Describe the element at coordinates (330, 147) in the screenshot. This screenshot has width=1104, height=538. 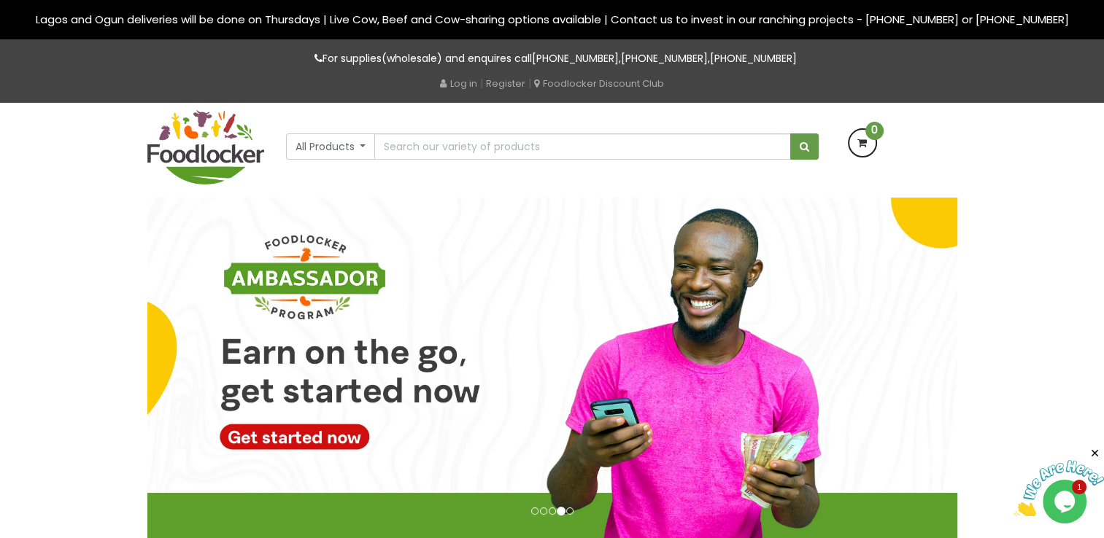
I see `button: All Products` at that location.